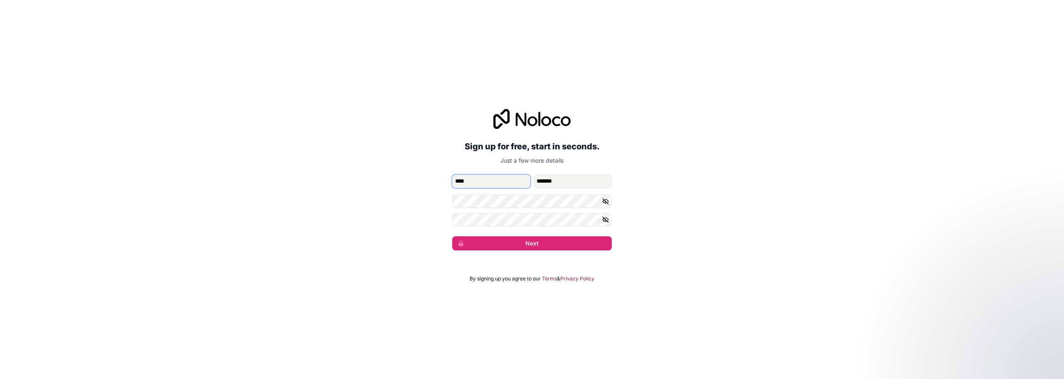  Describe the element at coordinates (532, 243) in the screenshot. I see `button: Next` at that location.